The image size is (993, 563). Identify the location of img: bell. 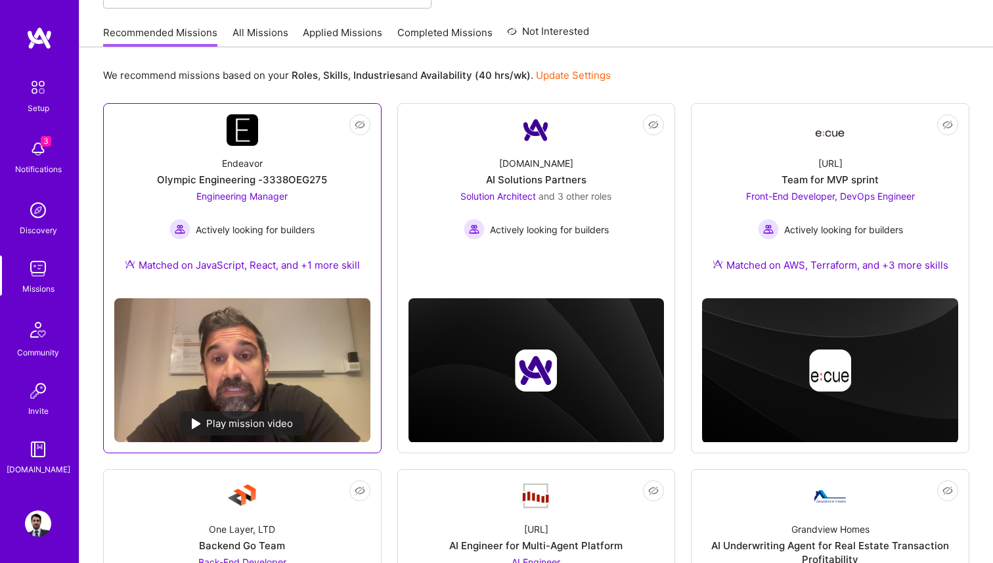
(38, 149).